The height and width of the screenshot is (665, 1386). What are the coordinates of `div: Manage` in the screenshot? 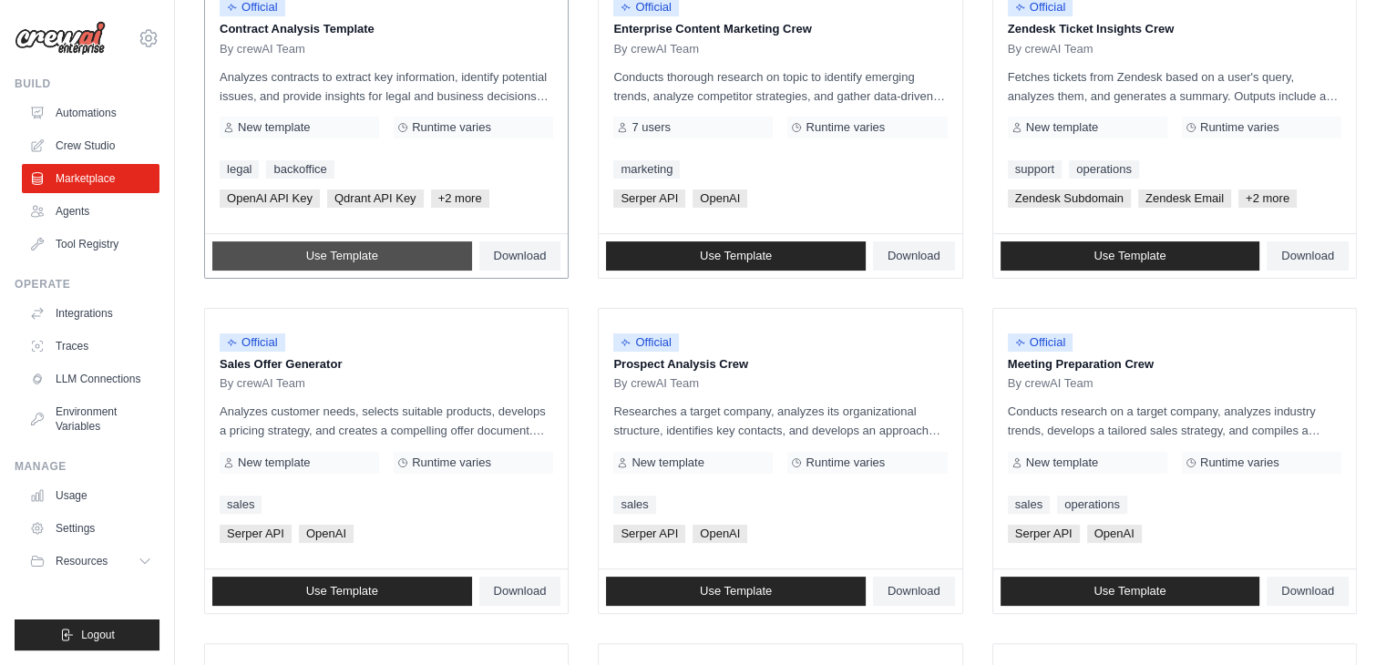 It's located at (87, 467).